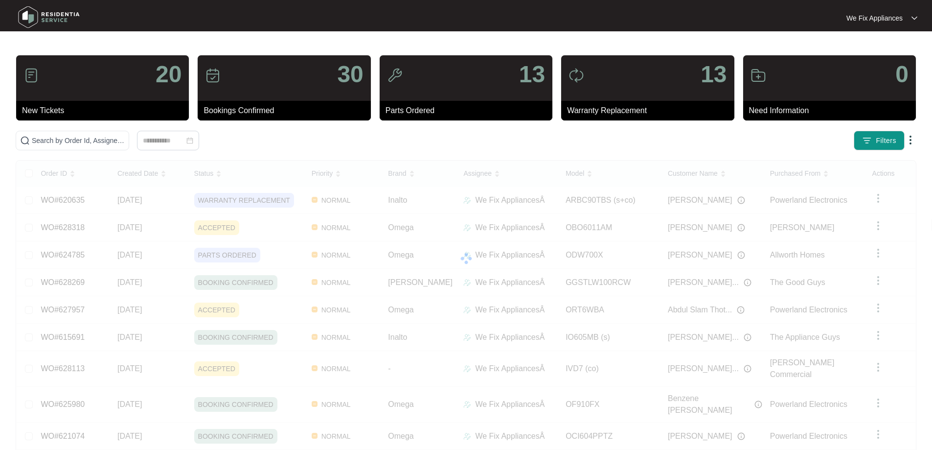 The image size is (932, 450). Describe the element at coordinates (78, 140) in the screenshot. I see `input: Search by Order Id, Assignee Name, Customer Name, Brand and Model` at that location.